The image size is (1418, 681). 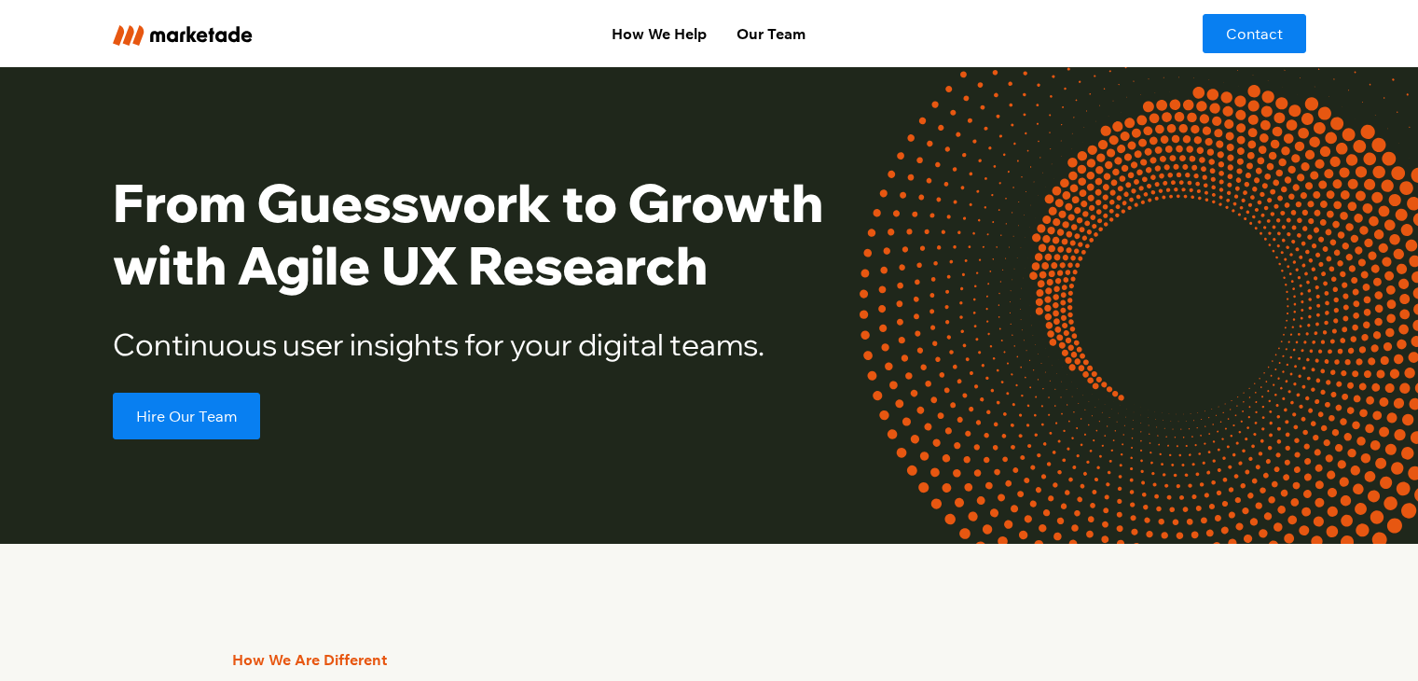 I want to click on a: home, so click(x=237, y=33).